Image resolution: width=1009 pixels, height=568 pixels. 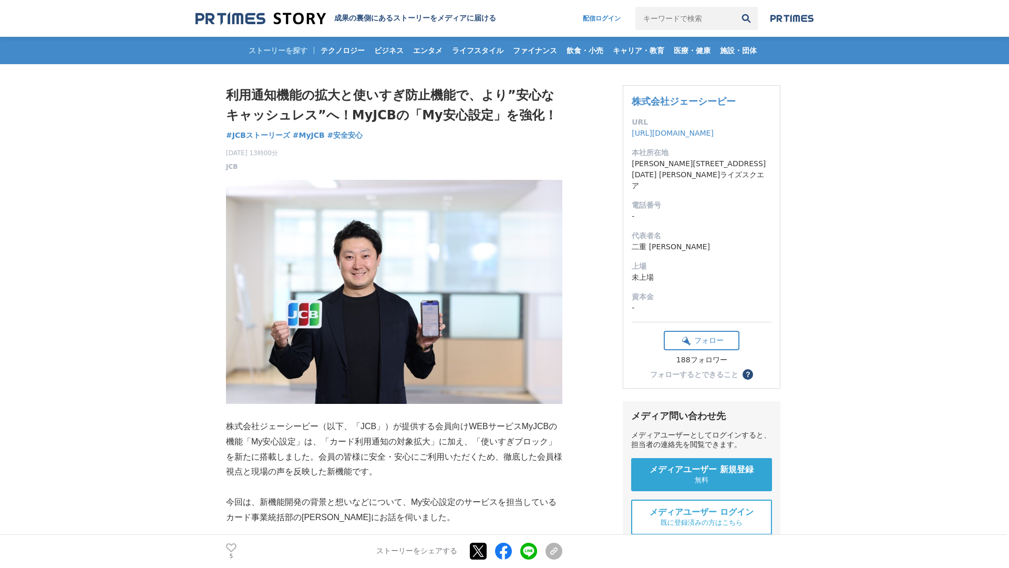 I want to click on div: 188フォロワー, so click(x=702, y=360).